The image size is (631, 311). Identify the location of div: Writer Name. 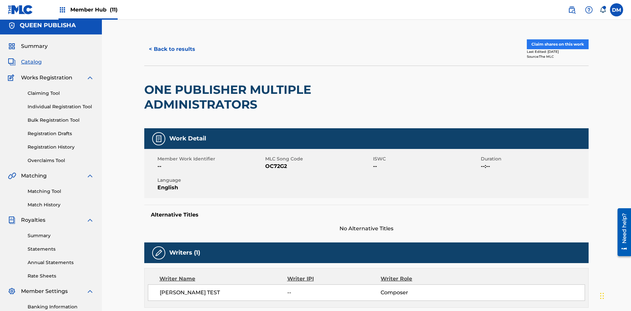
(223, 279).